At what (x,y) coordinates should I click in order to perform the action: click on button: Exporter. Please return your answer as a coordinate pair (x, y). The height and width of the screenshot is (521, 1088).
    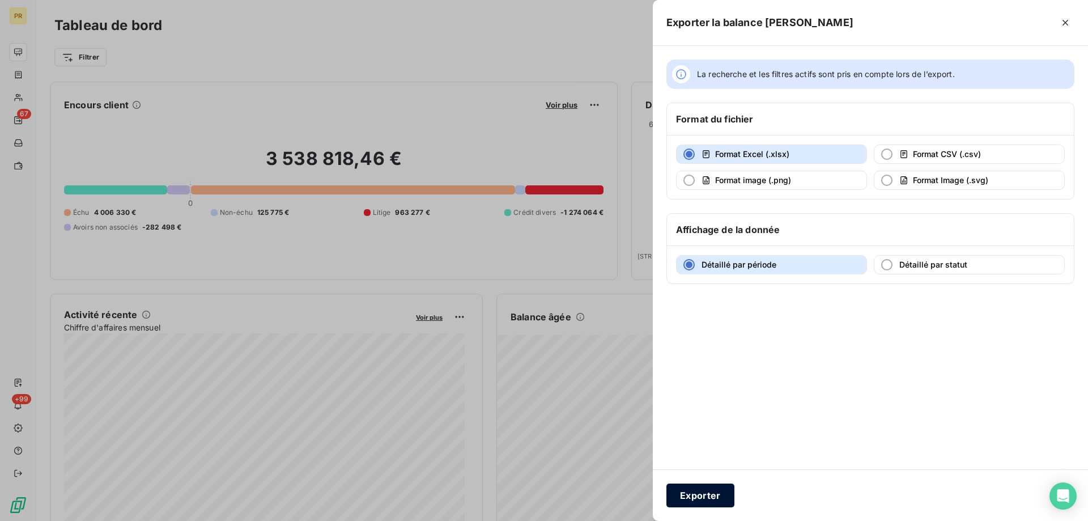
    Looking at the image, I should click on (700, 495).